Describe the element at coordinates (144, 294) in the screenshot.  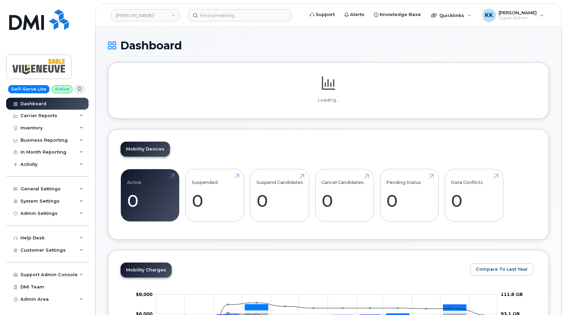
I see `g: $0` at that location.